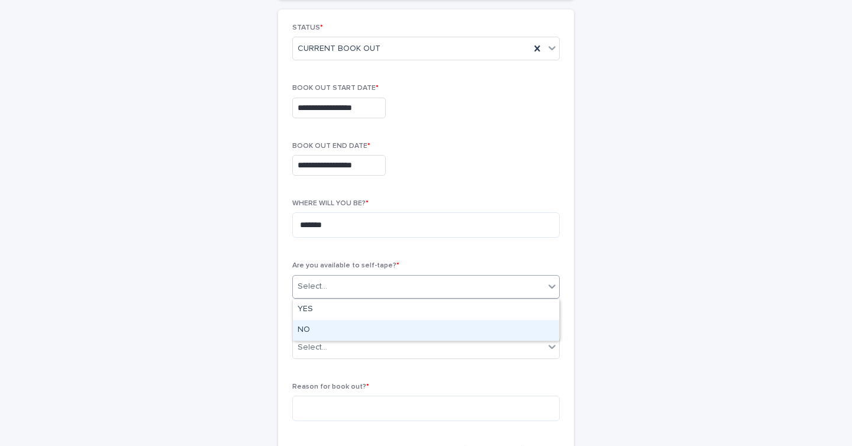 This screenshot has height=446, width=852. What do you see at coordinates (308, 28) in the screenshot?
I see `span: STATUS` at bounding box center [308, 28].